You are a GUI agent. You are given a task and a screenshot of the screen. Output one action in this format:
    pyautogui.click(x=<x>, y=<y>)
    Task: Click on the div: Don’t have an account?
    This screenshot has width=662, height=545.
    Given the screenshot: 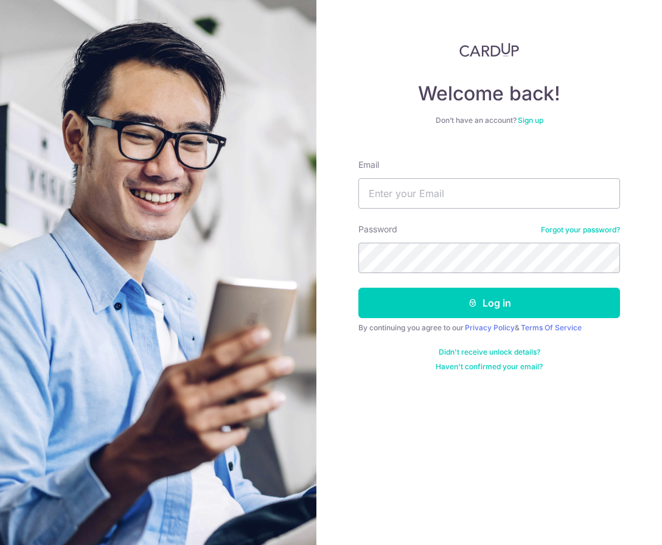 What is the action you would take?
    pyautogui.click(x=489, y=120)
    